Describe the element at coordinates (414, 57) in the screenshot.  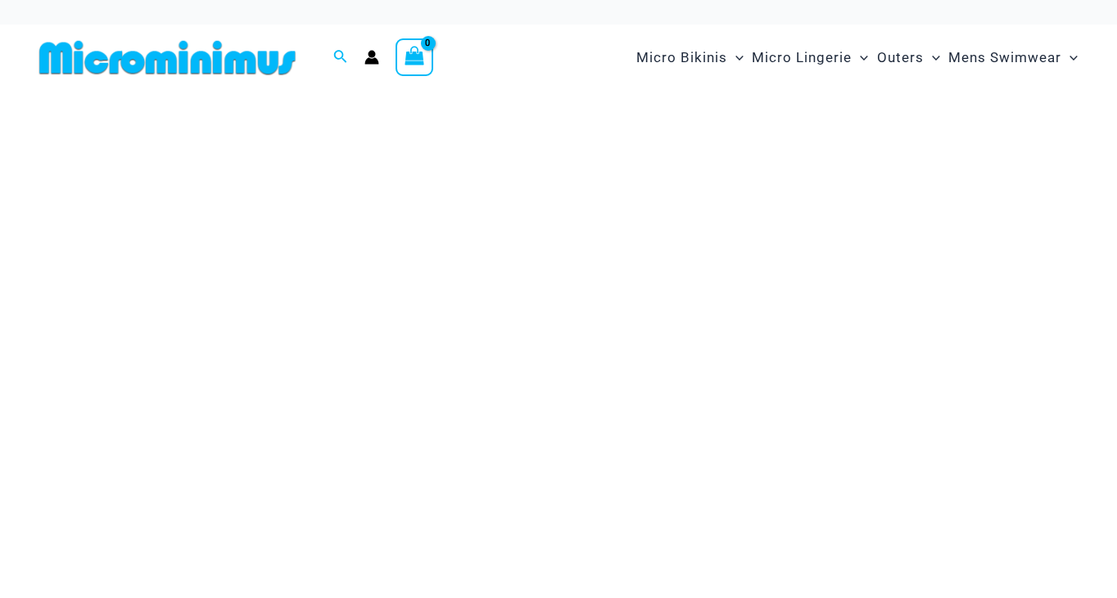
I see `a: View Shopping Cart, empty` at that location.